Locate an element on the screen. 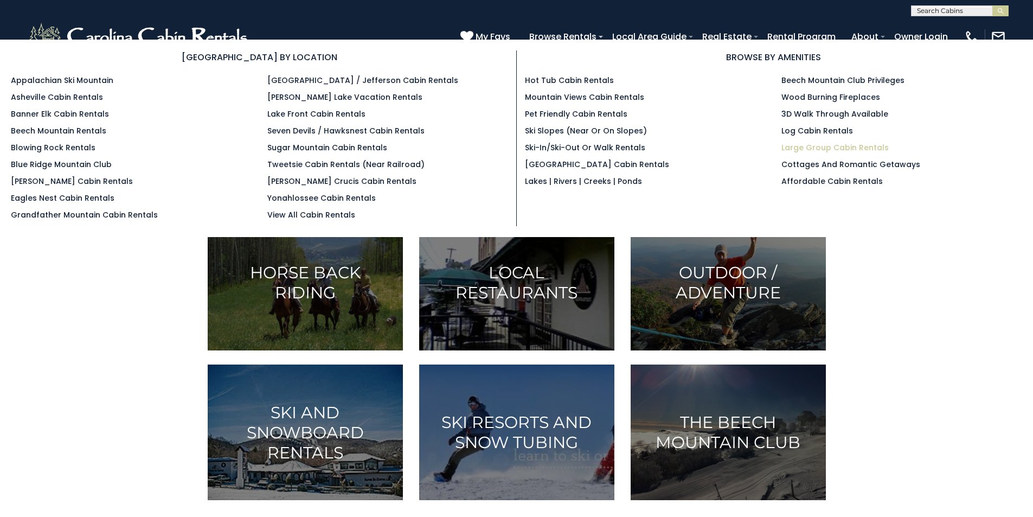 This screenshot has width=1033, height=517. a: Eagles Nest Cabin Rentals is located at coordinates (62, 198).